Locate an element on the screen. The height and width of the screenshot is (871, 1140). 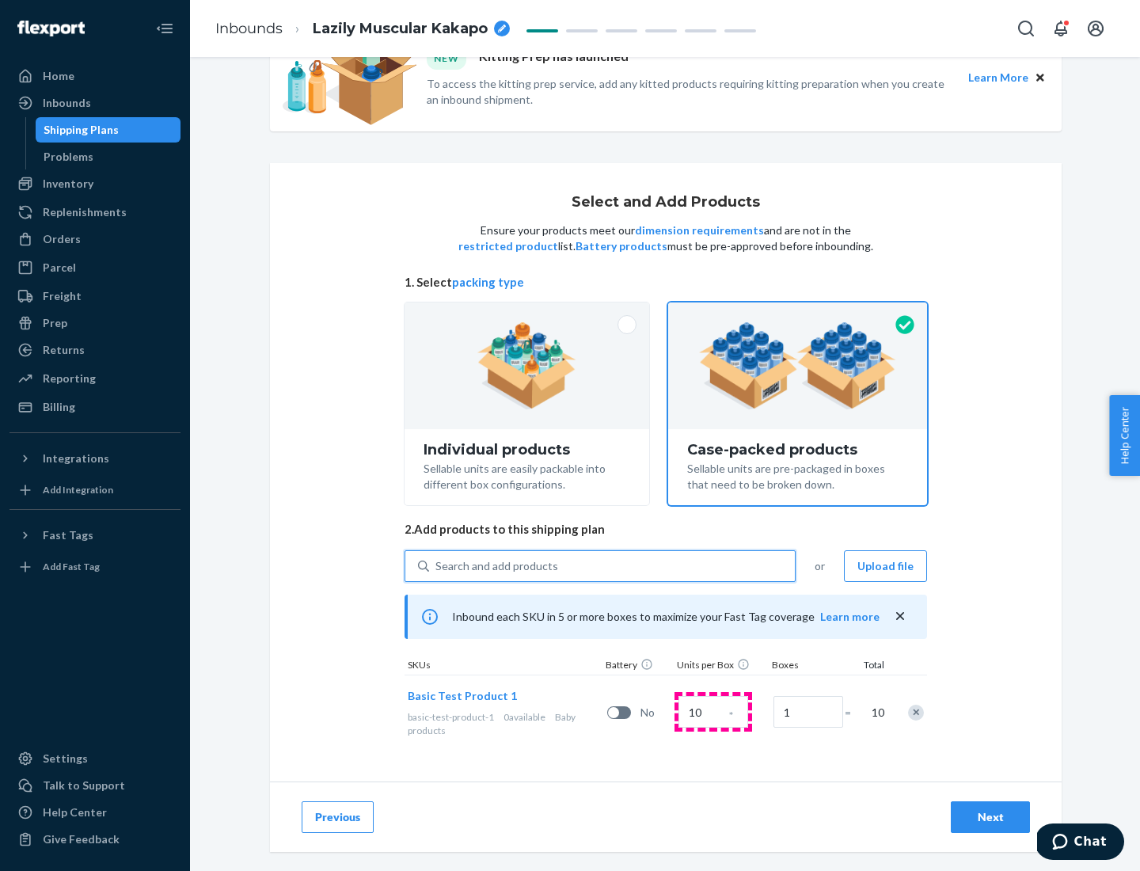
div: Sellable units are easily packable into different box configurations. is located at coordinates (527, 475).